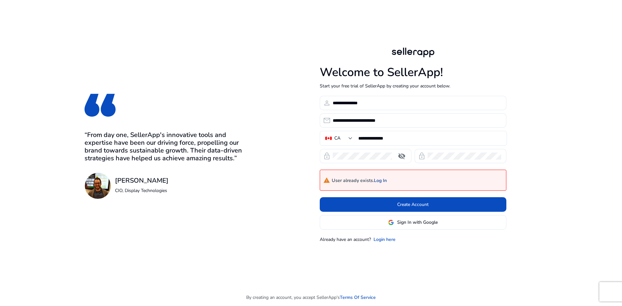  What do you see at coordinates (413, 204) in the screenshot?
I see `span: Create Account` at bounding box center [413, 204].